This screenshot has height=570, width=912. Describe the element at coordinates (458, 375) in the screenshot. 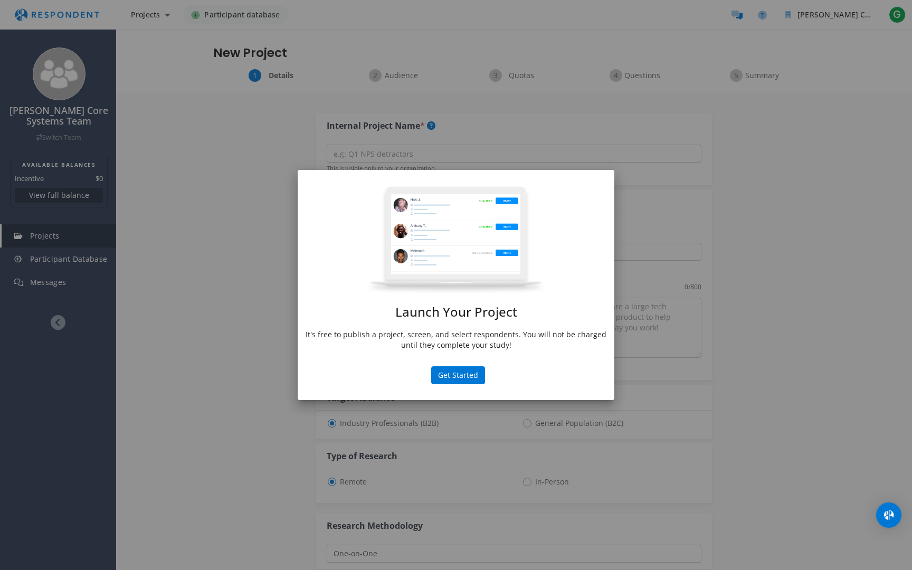

I see `button: Get Started` at that location.